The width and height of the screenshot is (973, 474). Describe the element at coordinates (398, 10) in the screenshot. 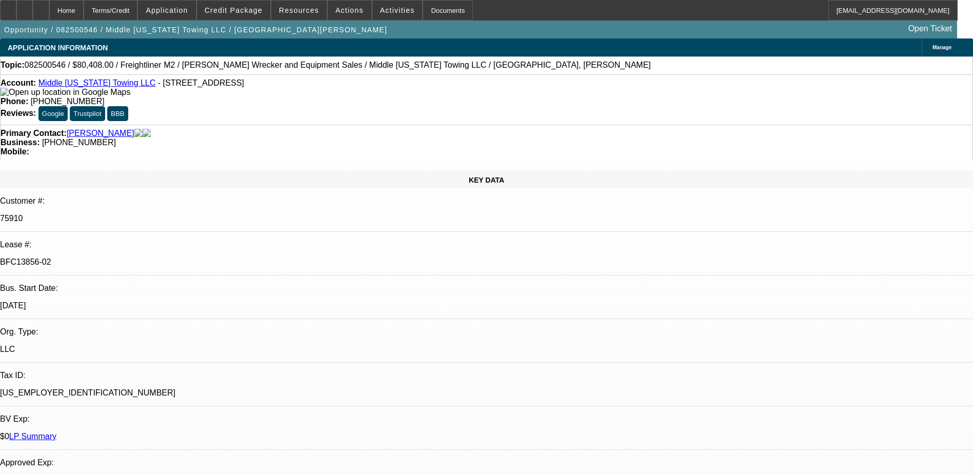

I see `button: Activities` at that location.